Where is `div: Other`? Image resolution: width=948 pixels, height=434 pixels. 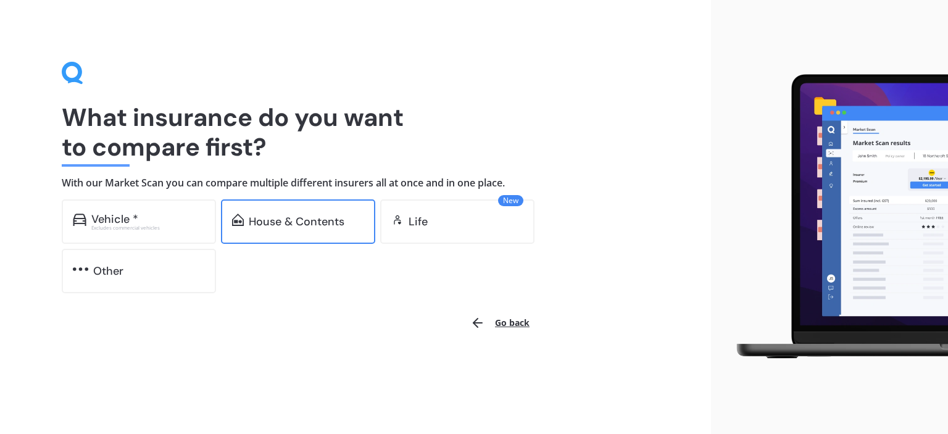
div: Other is located at coordinates (108, 271).